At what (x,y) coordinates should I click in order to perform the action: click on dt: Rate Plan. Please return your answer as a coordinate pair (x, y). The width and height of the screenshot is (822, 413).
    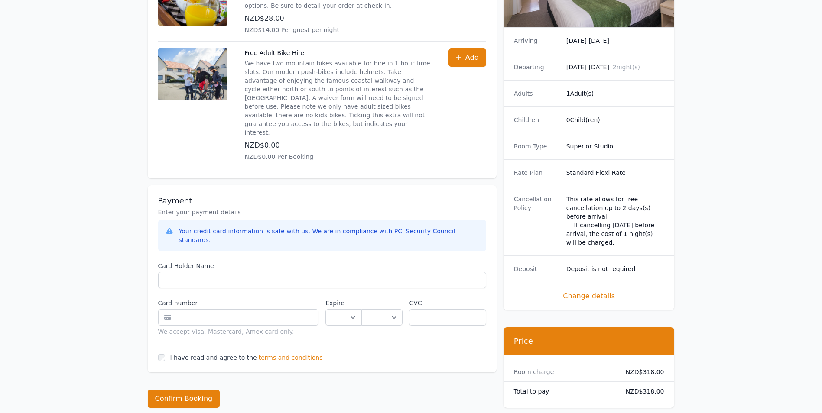
    Looking at the image, I should click on (536, 173).